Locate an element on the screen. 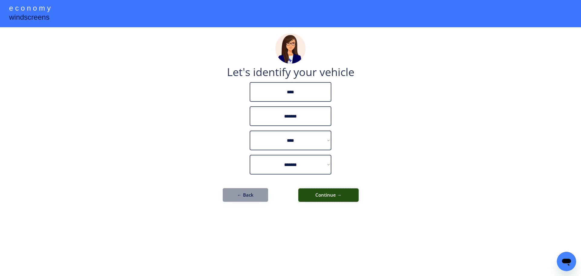 The image size is (581, 276). div: Let's identify your vehicle is located at coordinates (291, 72).